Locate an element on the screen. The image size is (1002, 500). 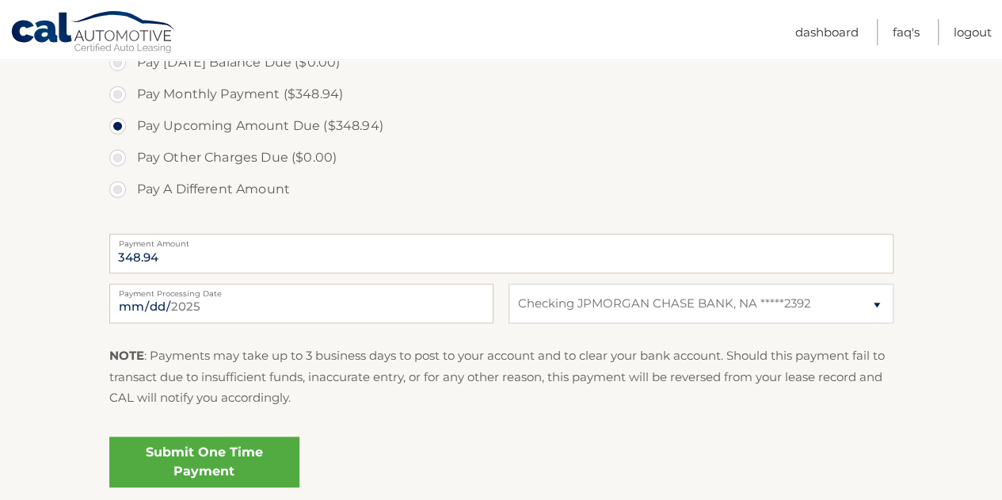
input: Payment Amount is located at coordinates (501, 254).